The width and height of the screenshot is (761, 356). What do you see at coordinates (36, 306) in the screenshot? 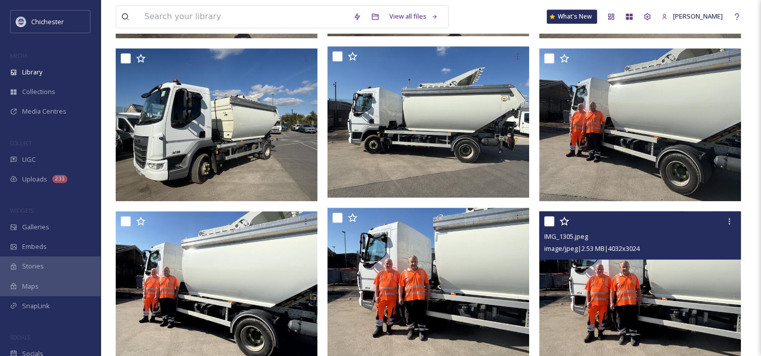
I see `span: SnapLink` at bounding box center [36, 306].